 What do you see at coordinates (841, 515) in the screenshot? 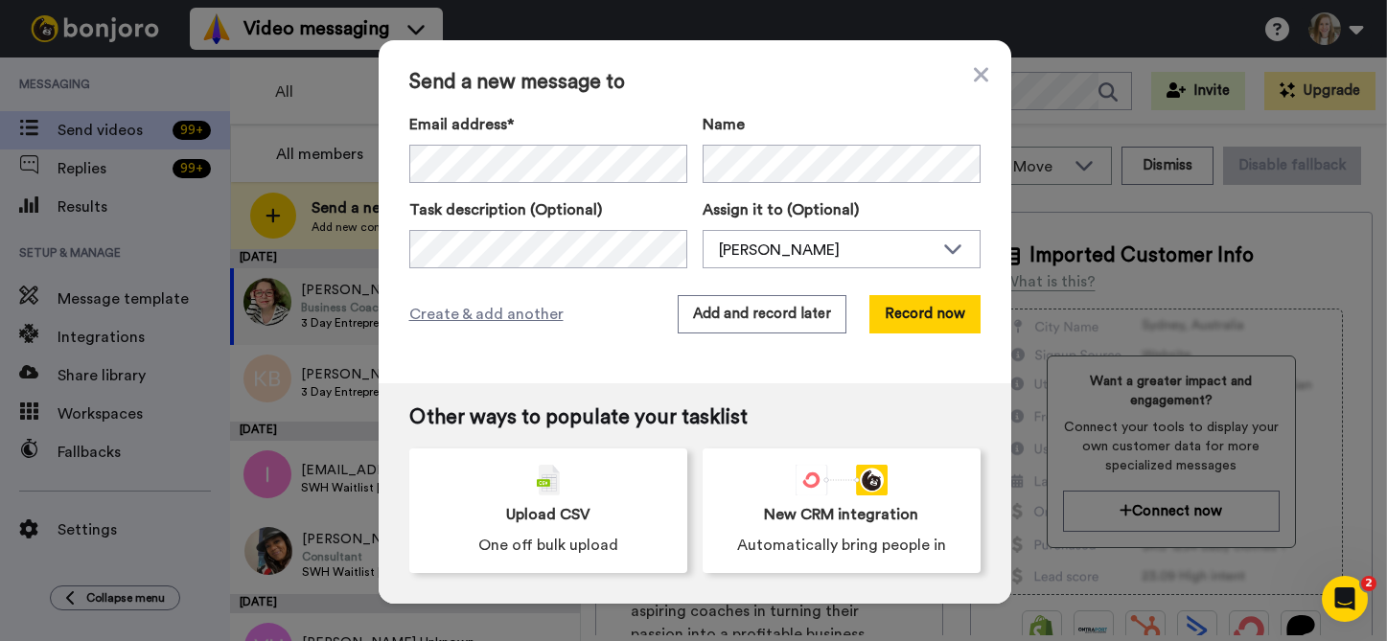
I see `span: New CRM integration` at bounding box center [841, 515].